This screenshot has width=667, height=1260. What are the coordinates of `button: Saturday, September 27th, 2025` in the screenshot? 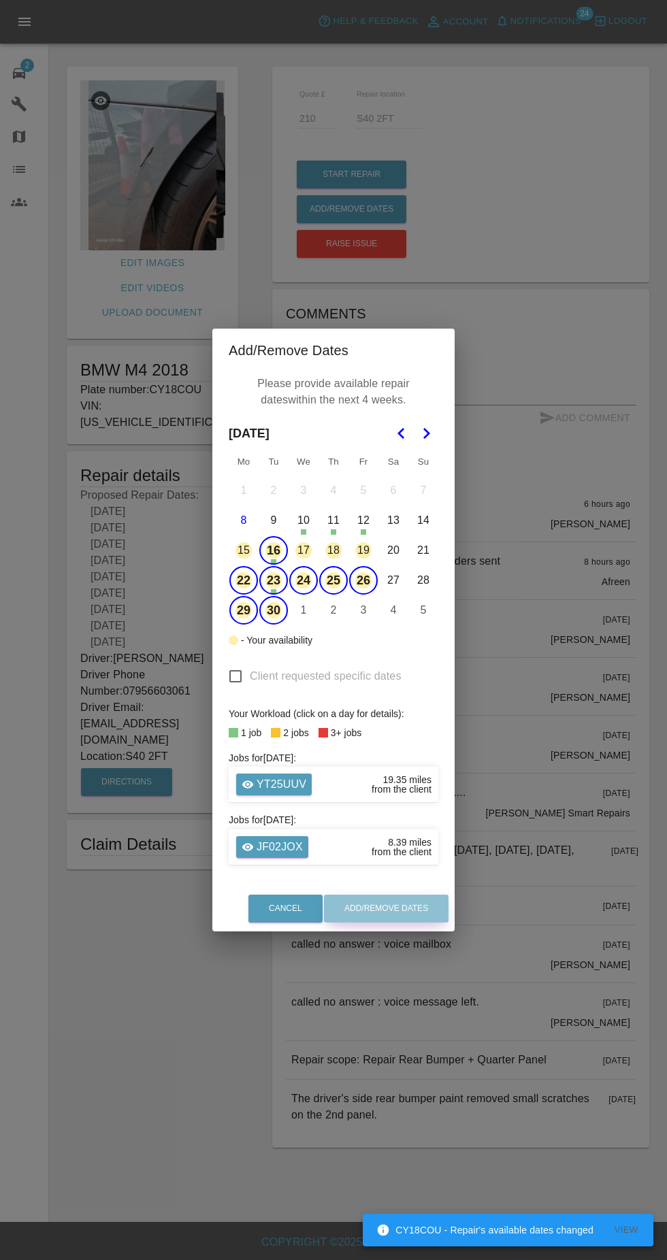 It's located at (393, 580).